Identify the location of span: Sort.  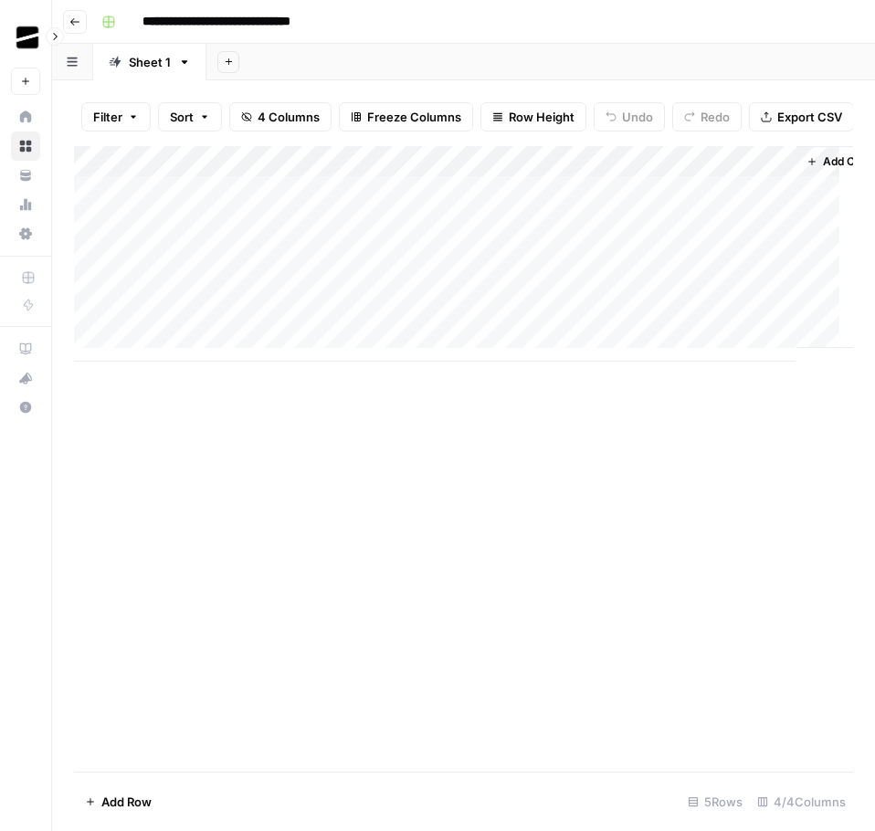
(182, 117).